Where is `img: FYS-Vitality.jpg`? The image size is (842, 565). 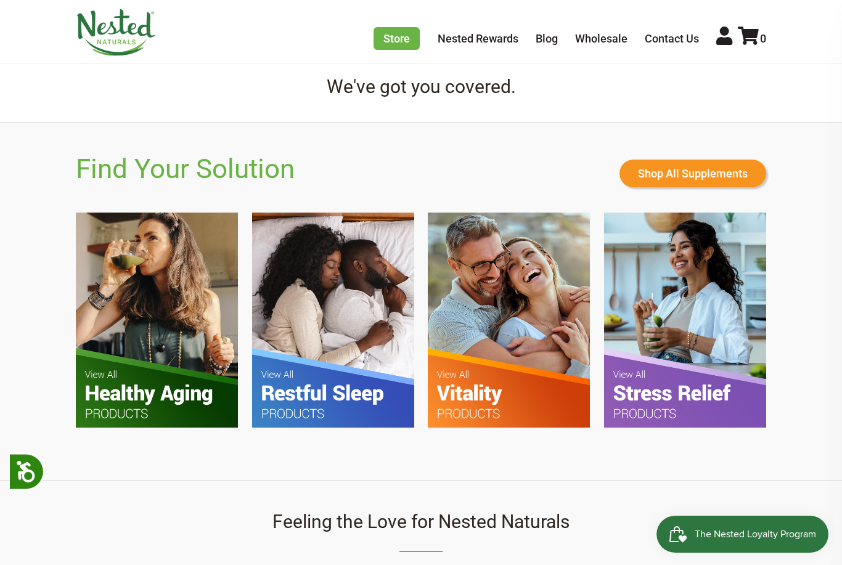 img: FYS-Vitality.jpg is located at coordinates (508, 320).